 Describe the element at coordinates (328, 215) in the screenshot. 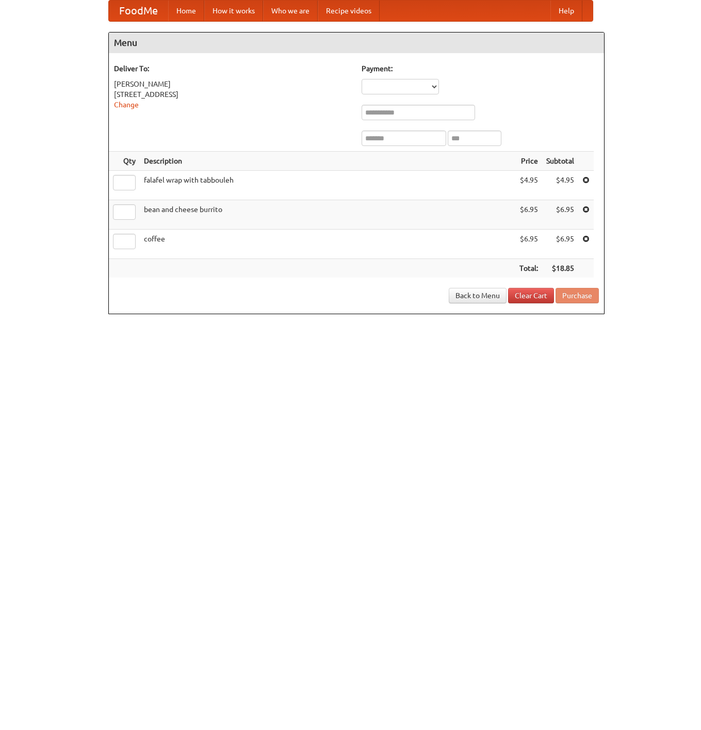

I see `td: bean and cheese burrito` at that location.